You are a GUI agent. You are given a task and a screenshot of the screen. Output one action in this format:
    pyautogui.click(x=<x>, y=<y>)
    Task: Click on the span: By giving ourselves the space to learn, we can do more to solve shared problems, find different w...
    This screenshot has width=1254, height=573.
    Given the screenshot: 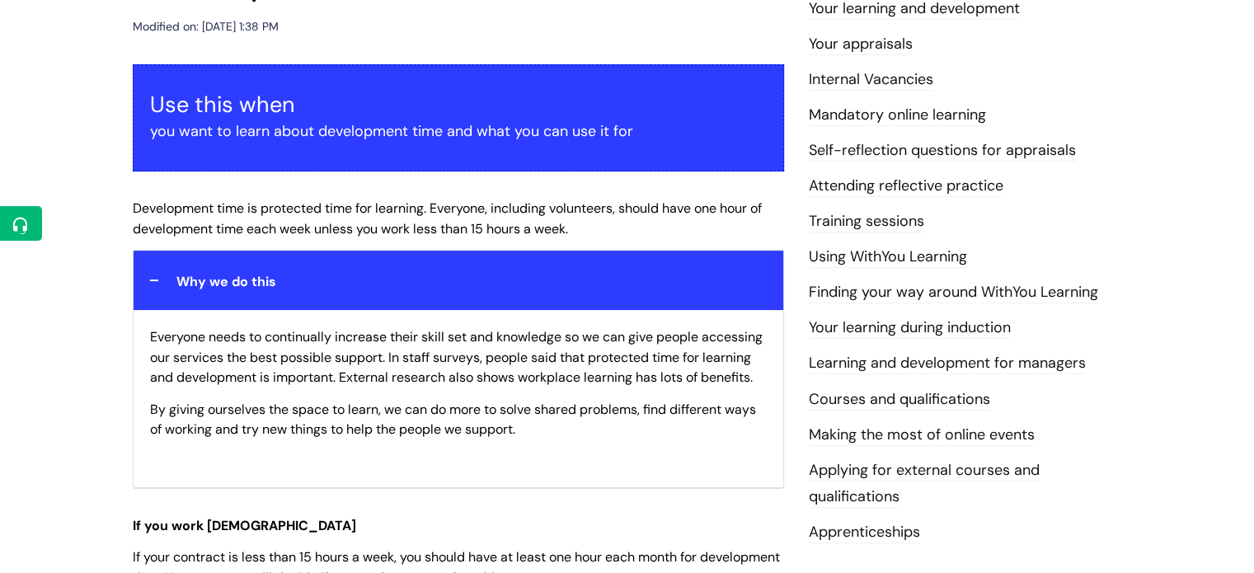 What is the action you would take?
    pyautogui.click(x=453, y=420)
    